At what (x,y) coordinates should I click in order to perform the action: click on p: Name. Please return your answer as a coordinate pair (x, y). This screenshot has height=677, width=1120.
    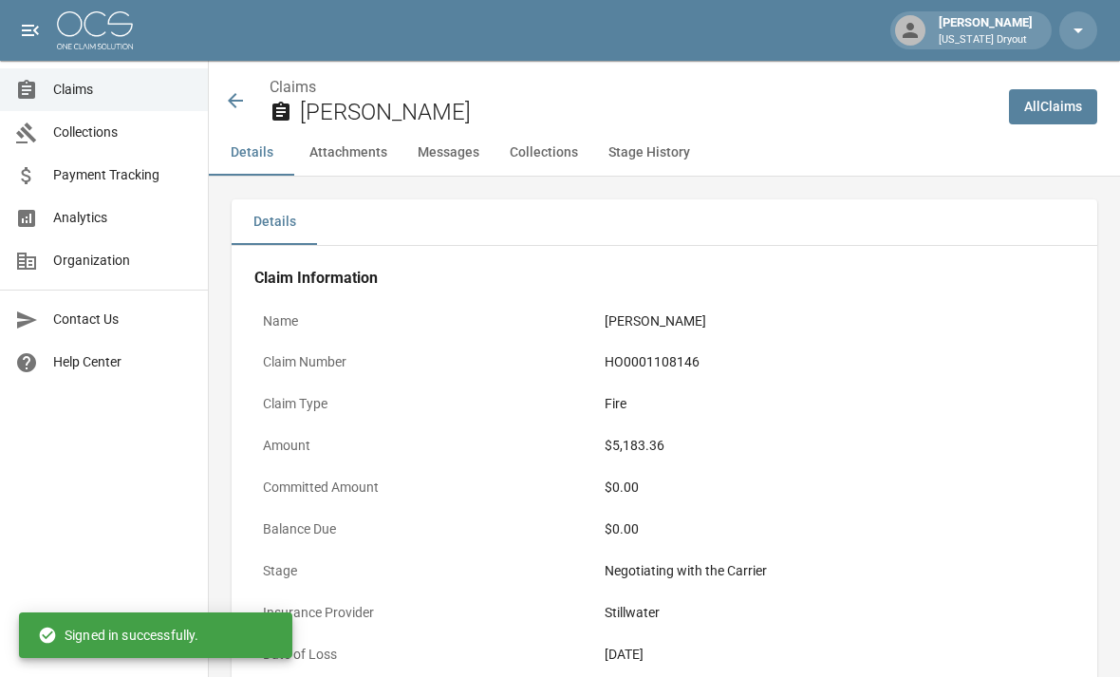
    Looking at the image, I should click on (425, 321).